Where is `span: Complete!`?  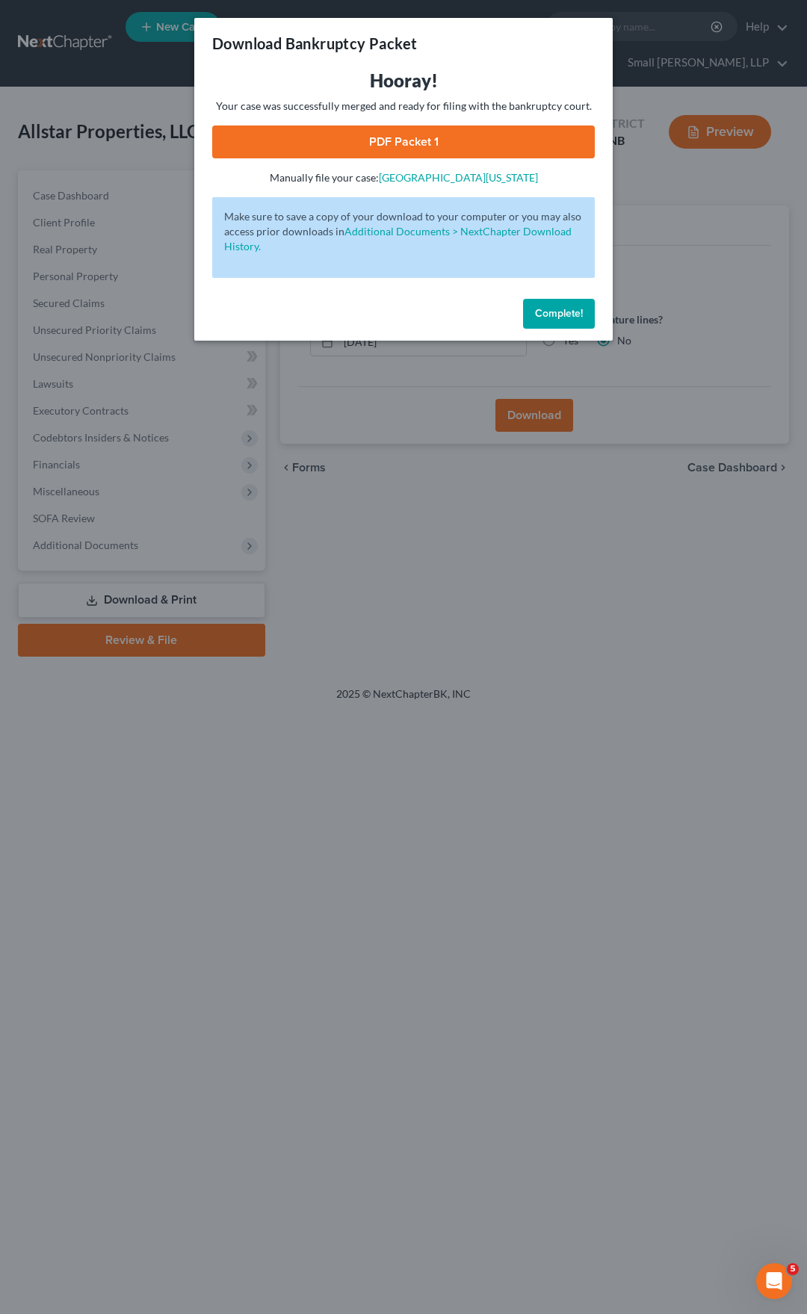
span: Complete! is located at coordinates (559, 313).